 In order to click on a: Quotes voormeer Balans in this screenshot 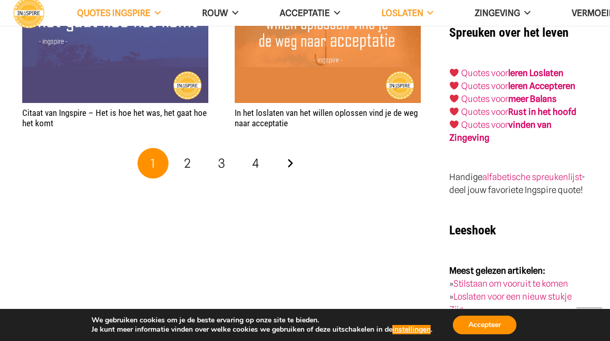, I will do `click(509, 99)`.